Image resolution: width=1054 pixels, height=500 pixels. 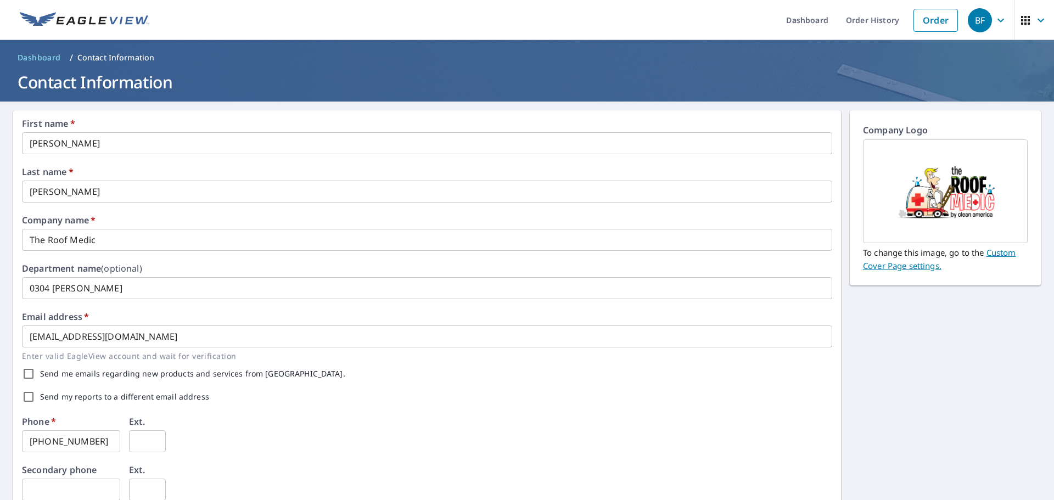 I want to click on img: final-02.jpg, so click(x=946, y=191).